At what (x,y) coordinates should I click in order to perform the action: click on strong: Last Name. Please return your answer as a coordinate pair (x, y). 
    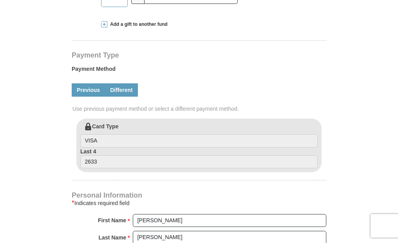
    Looking at the image, I should click on (112, 238).